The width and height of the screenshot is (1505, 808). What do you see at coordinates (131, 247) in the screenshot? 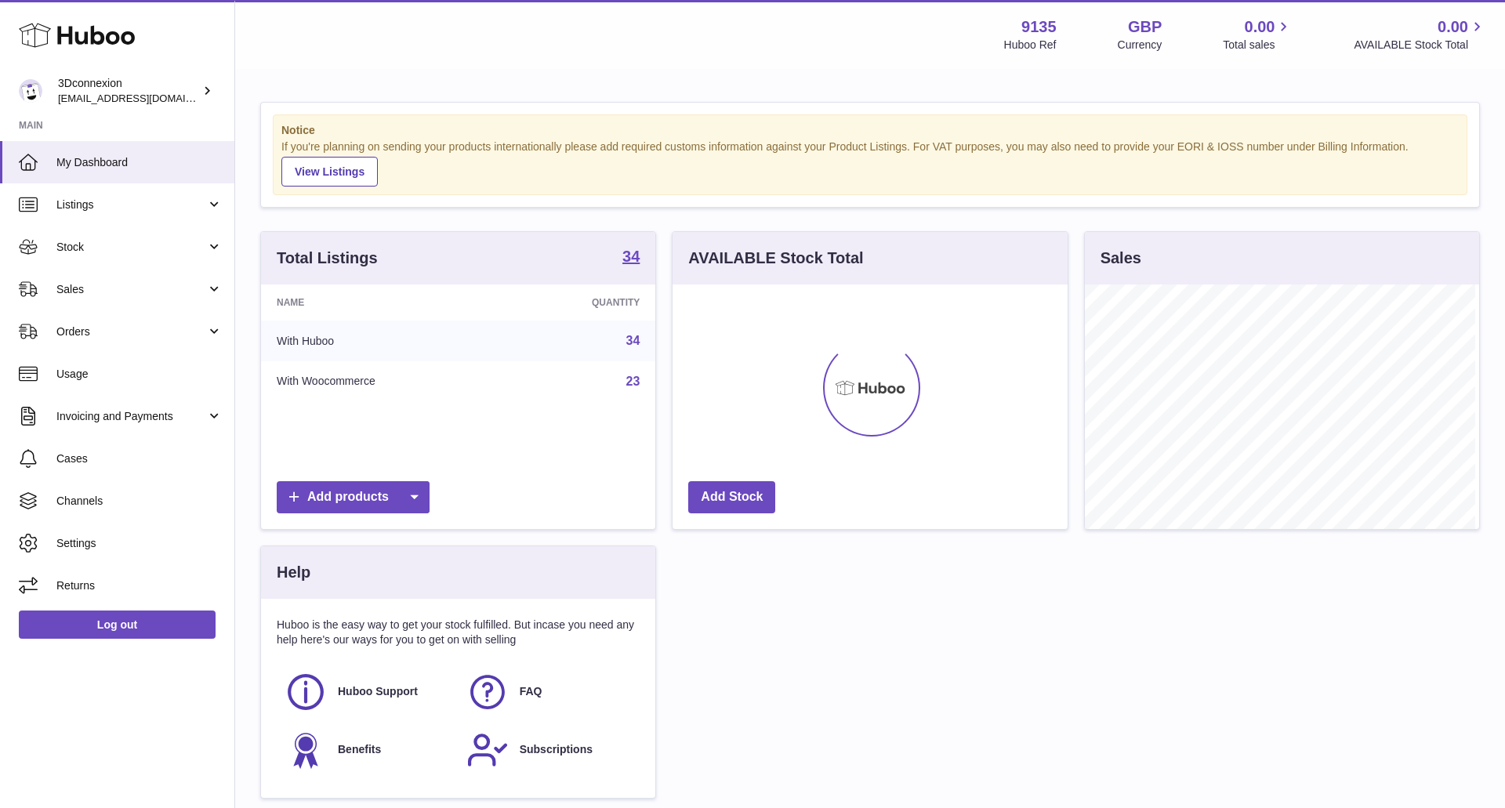
I see `span: Stock` at bounding box center [131, 247].